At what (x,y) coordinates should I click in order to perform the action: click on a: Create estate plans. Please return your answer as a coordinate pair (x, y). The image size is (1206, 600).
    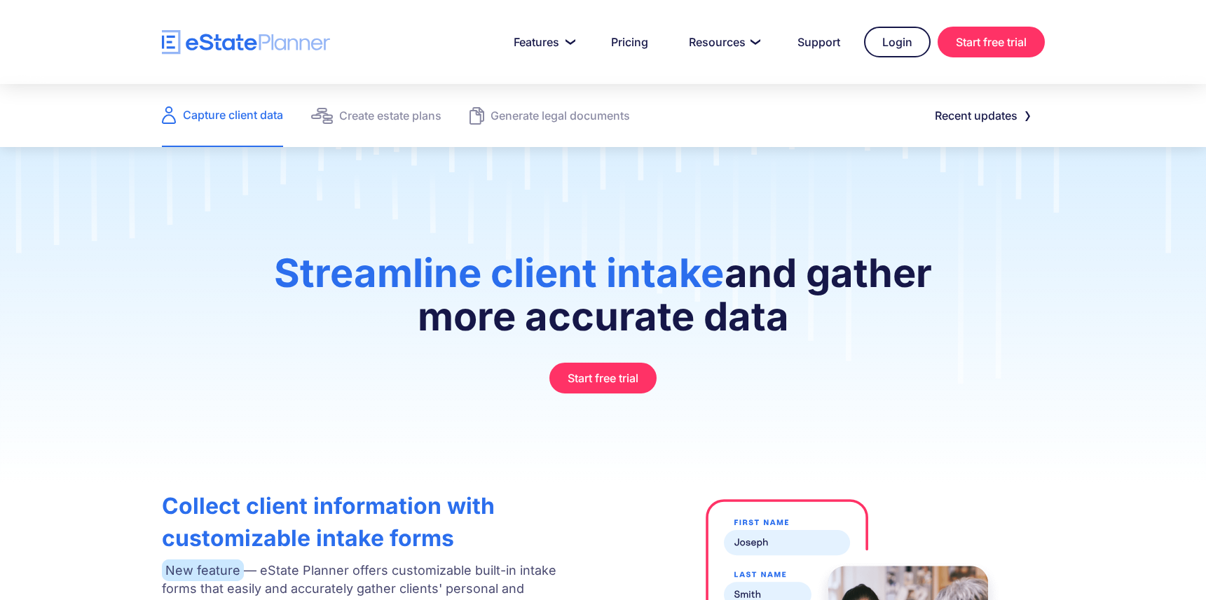
    Looking at the image, I should click on (376, 116).